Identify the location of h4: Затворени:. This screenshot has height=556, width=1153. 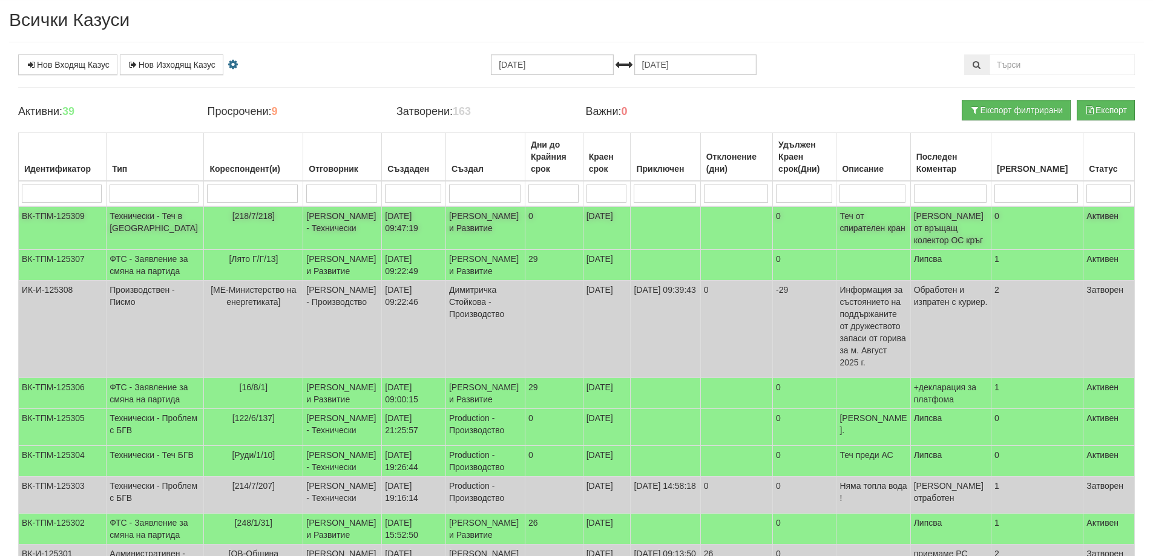
(482, 112).